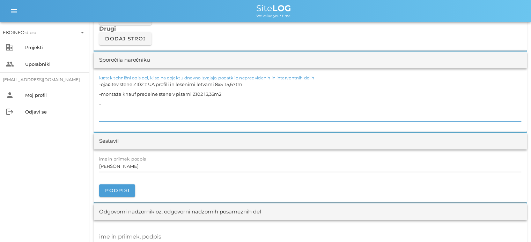  What do you see at coordinates (207, 78) in the screenshot?
I see `label: kratek tehnični opis del, ki se na objektu dnevno izvajajo, podatki o nepredvidenih in interventn...` at bounding box center [207, 78].